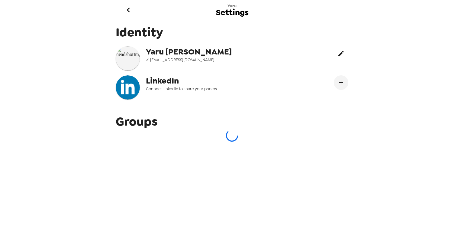 This screenshot has width=464, height=233. Describe the element at coordinates (341, 54) in the screenshot. I see `button: edit` at that location.